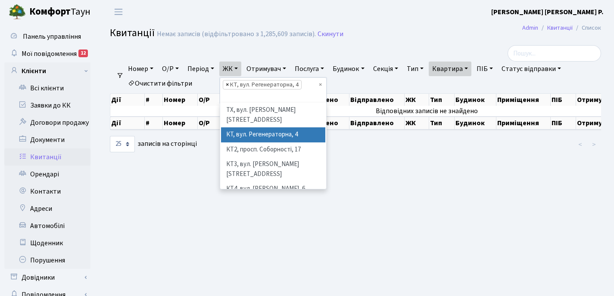 The image size is (614, 296). I want to click on a: Щоденник, so click(47, 243).